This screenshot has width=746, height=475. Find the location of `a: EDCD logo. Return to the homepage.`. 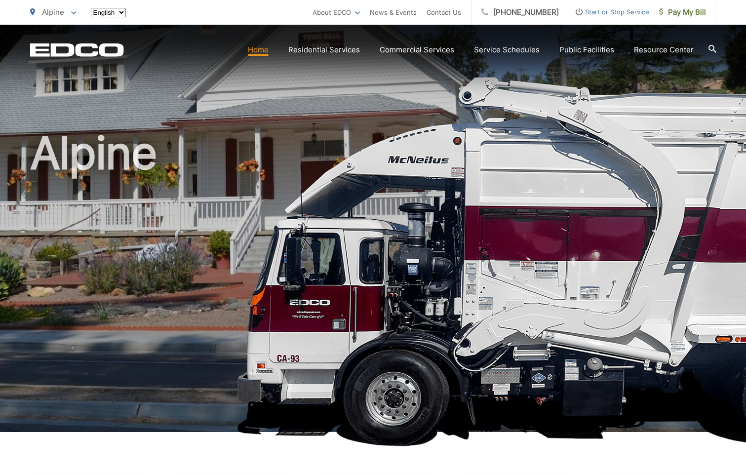

a: EDCD logo. Return to the homepage. is located at coordinates (77, 50).